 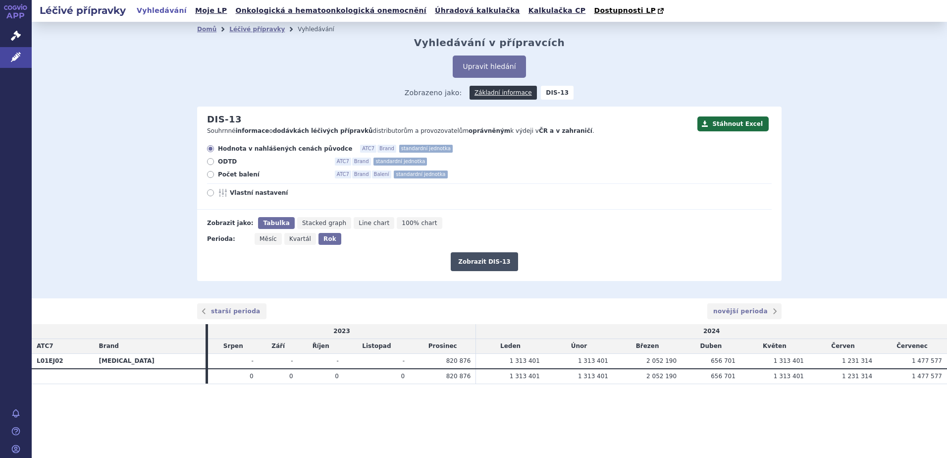 What do you see at coordinates (489, 66) in the screenshot?
I see `button: Upravit hledání` at bounding box center [489, 66].